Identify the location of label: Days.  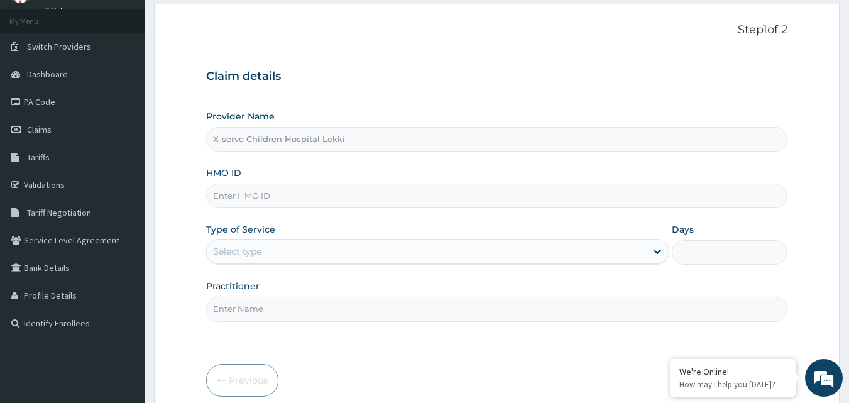
(683, 229).